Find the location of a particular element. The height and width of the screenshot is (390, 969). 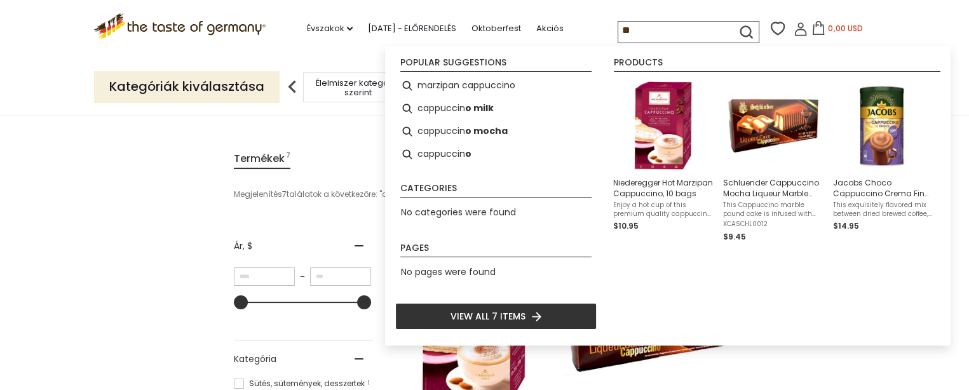

span: This Cappuccino marble pound cake is infused with Kahlua-type liquor which is destined to please ... is located at coordinates (772, 210).